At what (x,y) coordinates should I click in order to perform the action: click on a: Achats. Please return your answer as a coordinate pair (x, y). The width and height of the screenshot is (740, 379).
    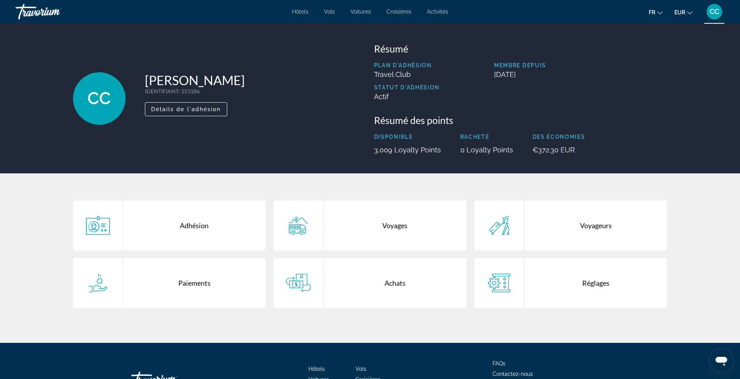
    Looking at the image, I should click on (370, 283).